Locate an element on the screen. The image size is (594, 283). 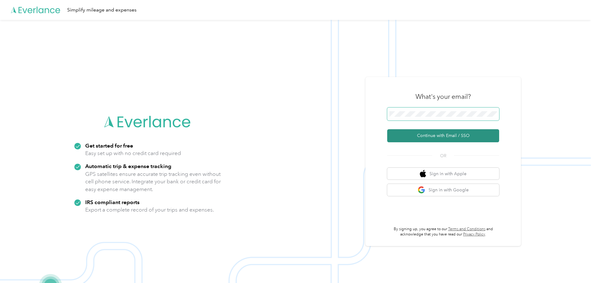
a: Terms and Conditions is located at coordinates (467, 229).